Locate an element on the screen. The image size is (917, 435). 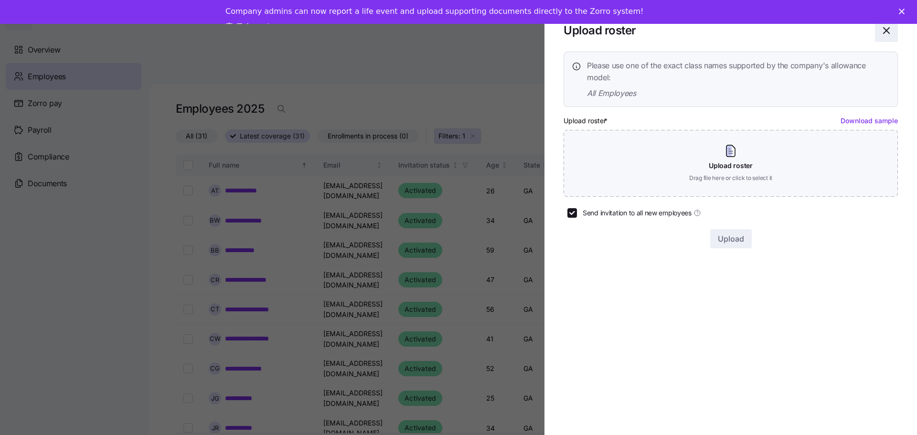
span: Send invitation to all new employees is located at coordinates (637, 213).